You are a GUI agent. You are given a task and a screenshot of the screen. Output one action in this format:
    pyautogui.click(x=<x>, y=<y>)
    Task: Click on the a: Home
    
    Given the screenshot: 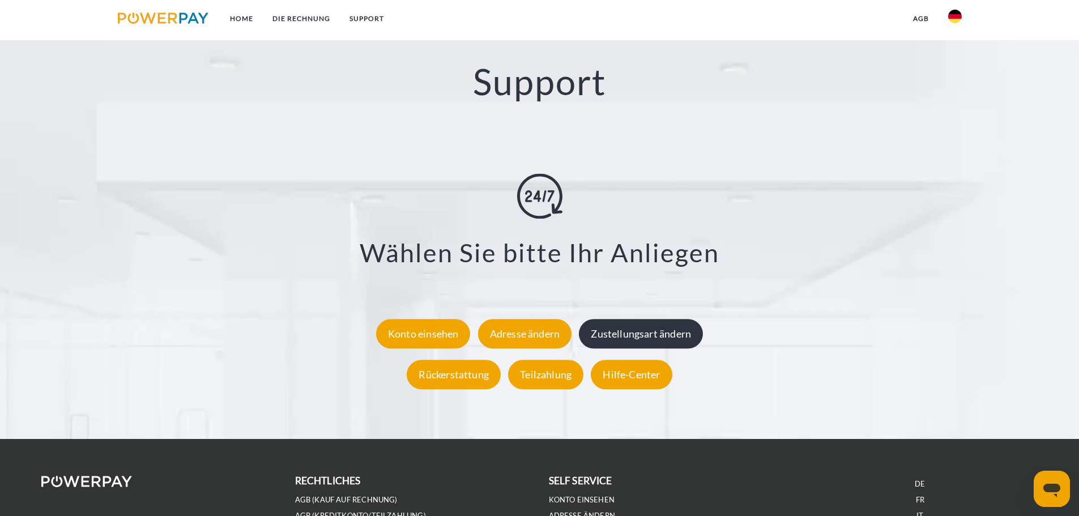 What is the action you would take?
    pyautogui.click(x=241, y=19)
    